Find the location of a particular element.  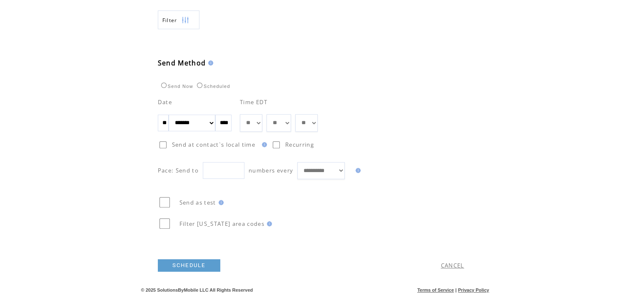

label: Send Now is located at coordinates (176, 86).